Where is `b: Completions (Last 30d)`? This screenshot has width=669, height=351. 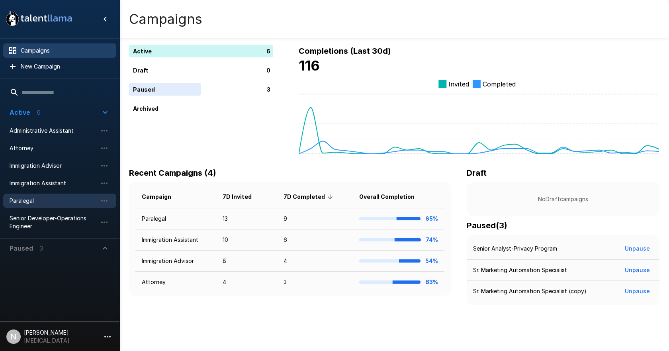 b: Completions (Last 30d) is located at coordinates (345, 51).